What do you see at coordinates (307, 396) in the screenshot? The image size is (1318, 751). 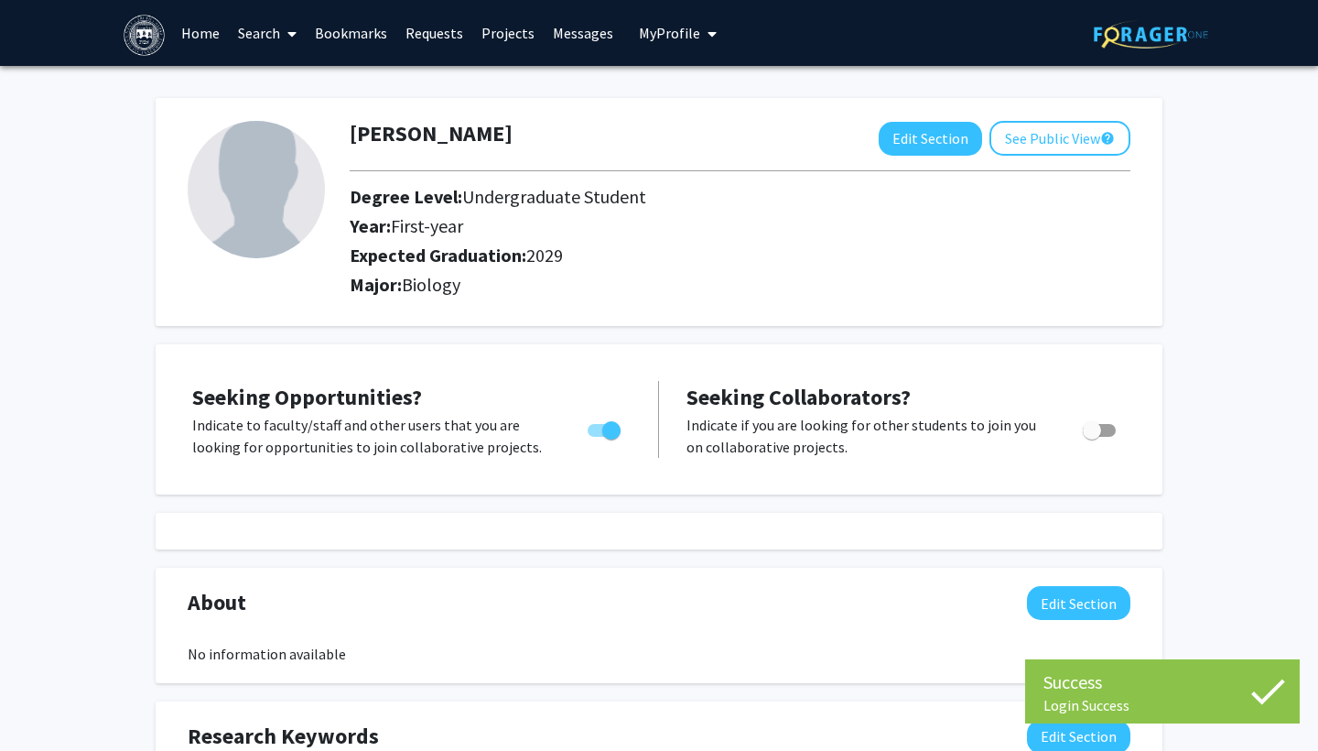 I see `span: Seeking Opportunities?` at bounding box center [307, 396].